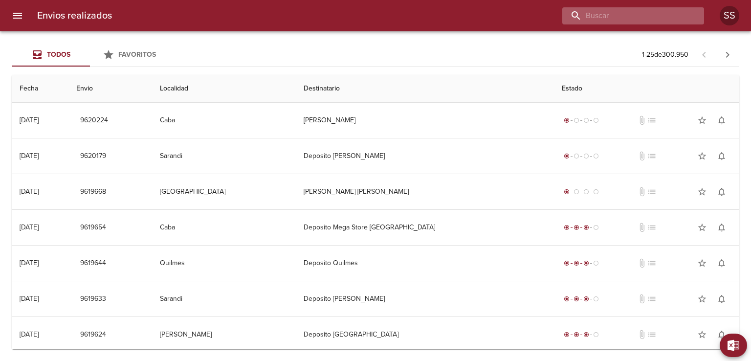  Describe the element at coordinates (93, 263) in the screenshot. I see `span: 9619644` at that location.